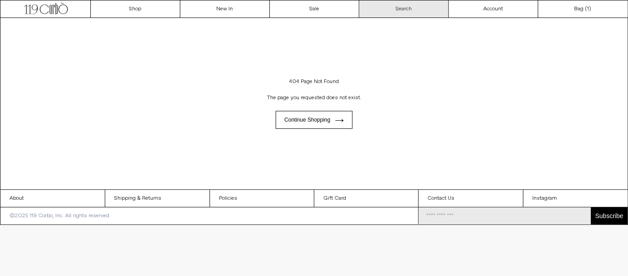  I want to click on a: New In, so click(225, 9).